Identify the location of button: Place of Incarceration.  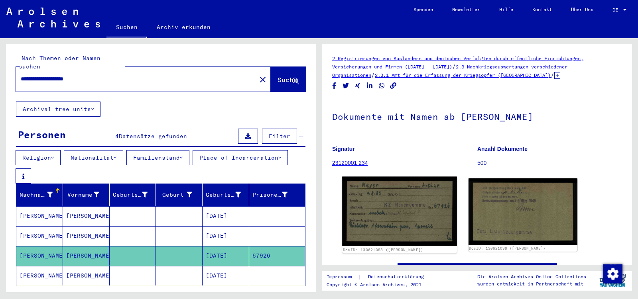
(240, 158).